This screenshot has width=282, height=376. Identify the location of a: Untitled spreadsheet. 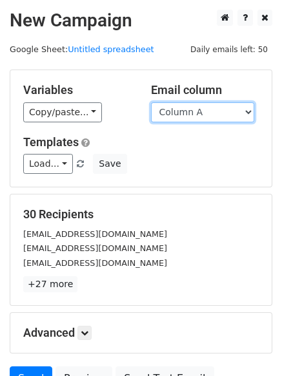
(110, 49).